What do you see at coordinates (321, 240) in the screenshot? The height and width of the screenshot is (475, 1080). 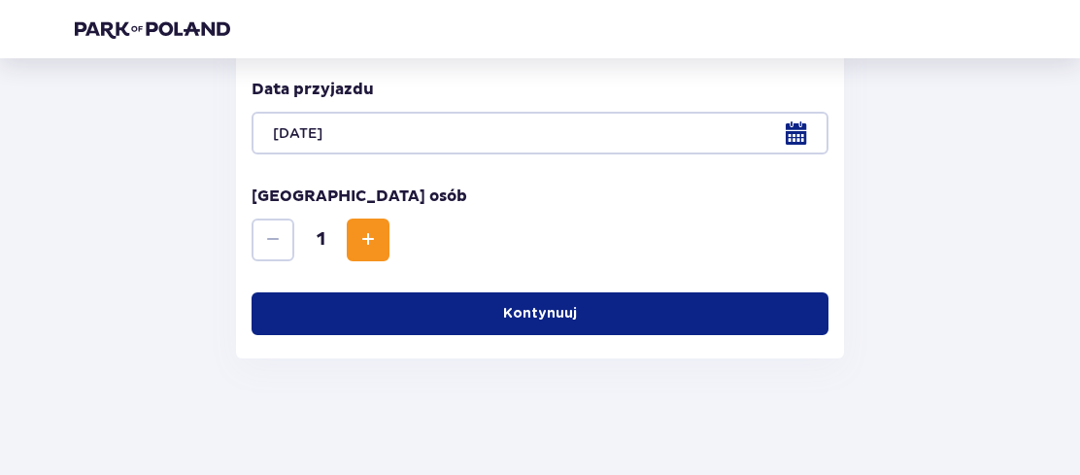 I see `span: 1` at bounding box center [321, 240].